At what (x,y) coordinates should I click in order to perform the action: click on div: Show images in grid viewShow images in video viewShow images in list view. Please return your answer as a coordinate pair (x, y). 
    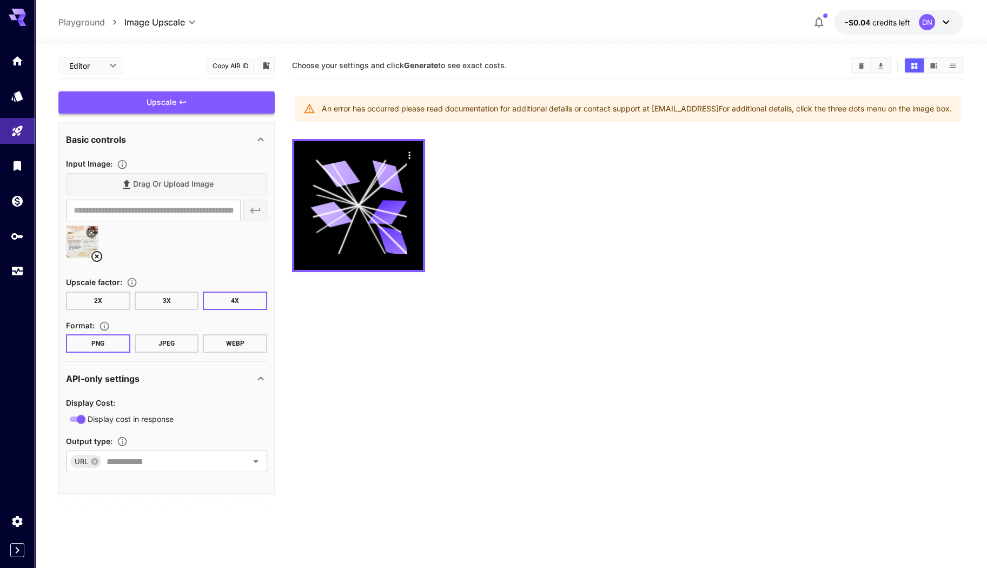
    Looking at the image, I should click on (933, 65).